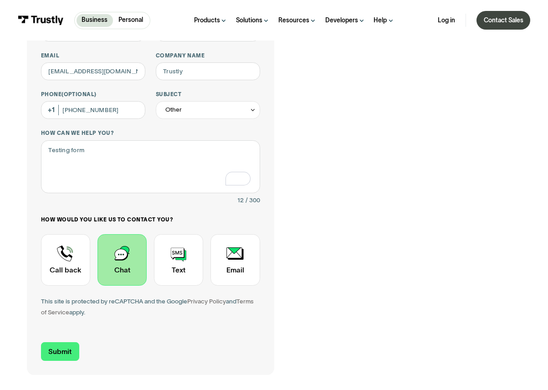 This screenshot has width=548, height=390. Describe the element at coordinates (380, 20) in the screenshot. I see `div: Help` at that location.